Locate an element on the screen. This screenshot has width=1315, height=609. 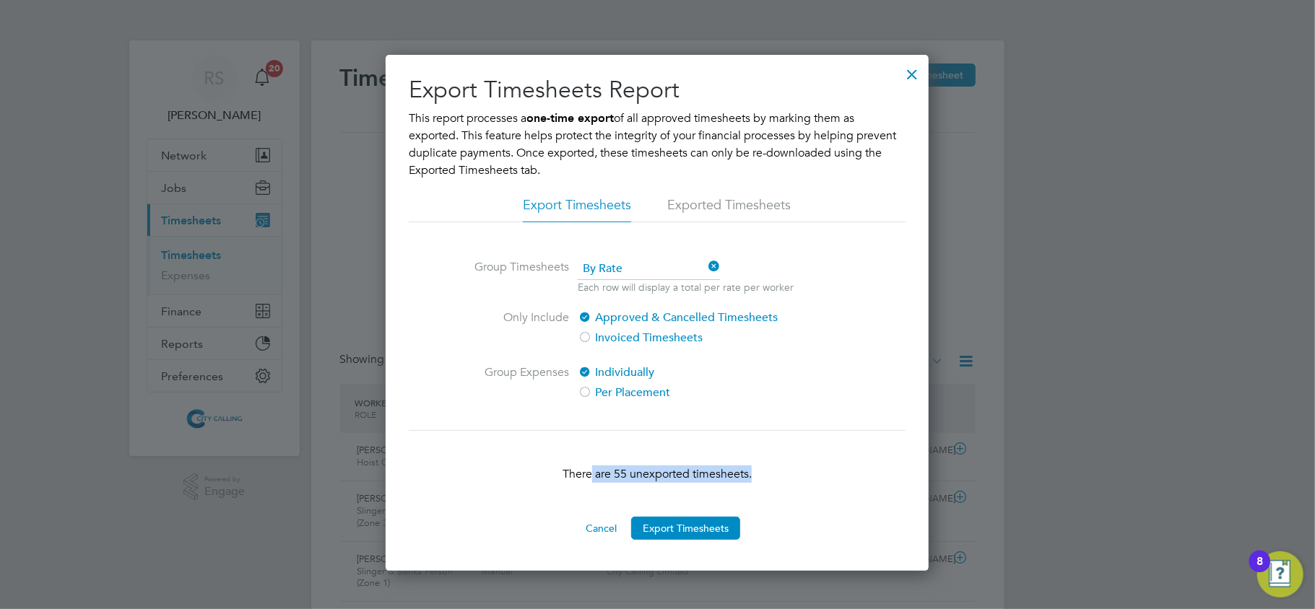
button: Export Timesheets is located at coordinates (685, 529).